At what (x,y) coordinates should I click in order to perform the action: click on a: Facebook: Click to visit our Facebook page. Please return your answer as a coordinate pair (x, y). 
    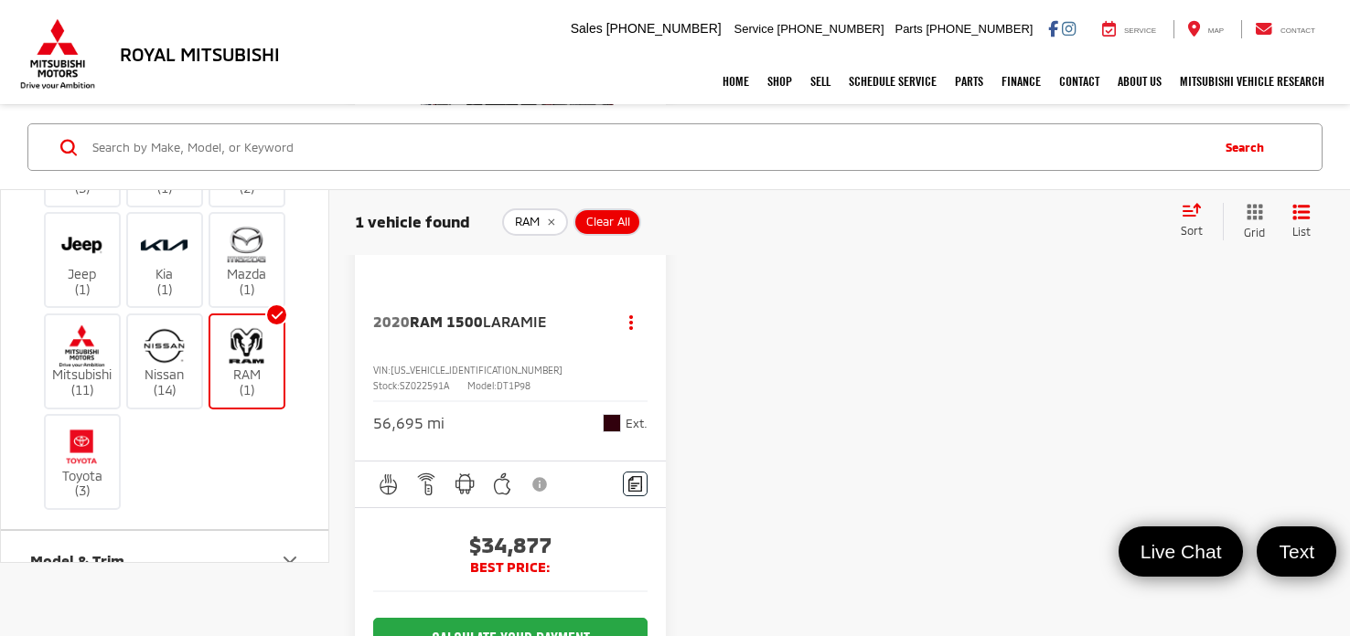
    Looking at the image, I should click on (1053, 28).